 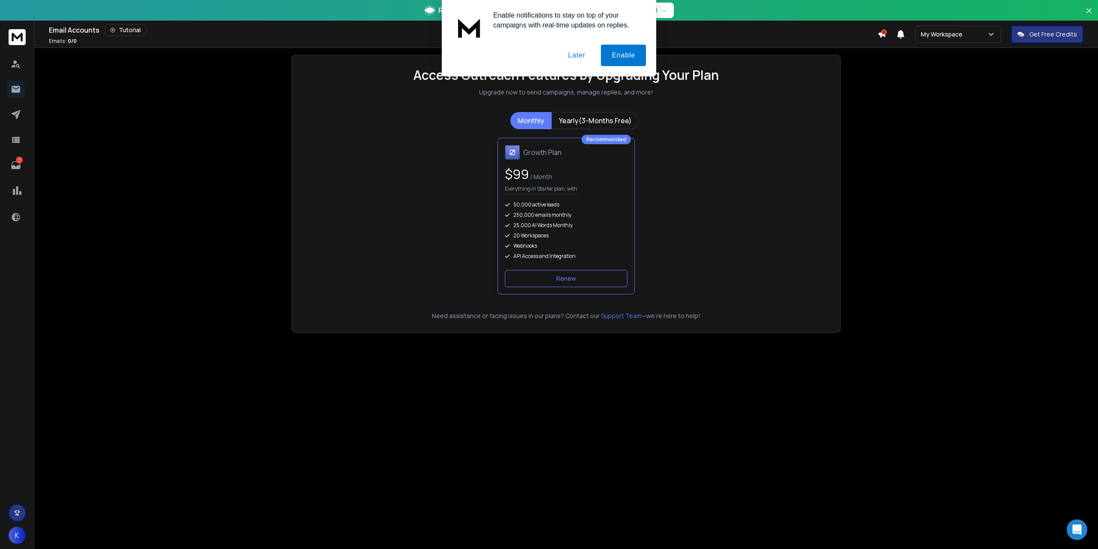 I want to click on div: Open Intercom Messenger, so click(x=1077, y=529).